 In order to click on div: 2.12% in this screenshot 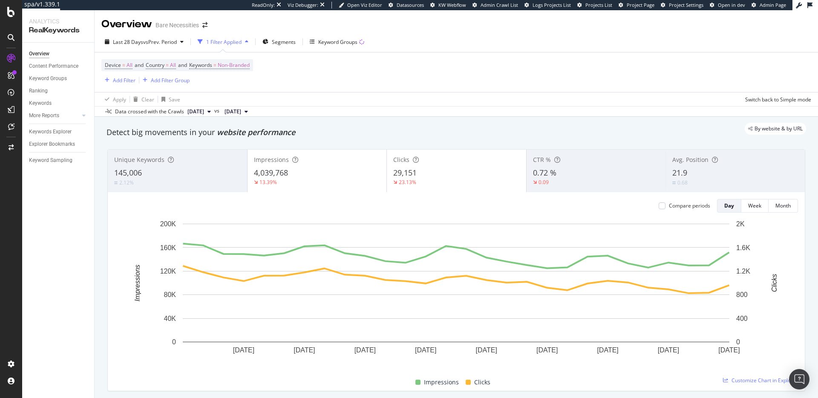, I will do `click(126, 182)`.